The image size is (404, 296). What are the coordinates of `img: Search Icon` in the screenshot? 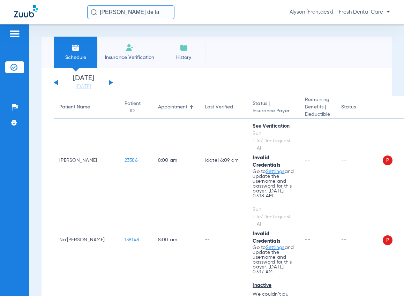 It's located at (94, 12).